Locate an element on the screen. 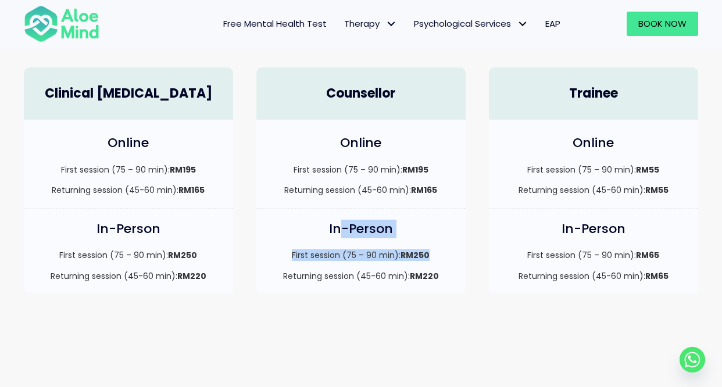  h4: Counsellor is located at coordinates (361, 94).